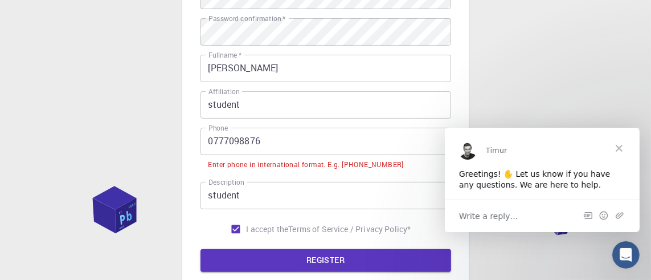 The width and height of the screenshot is (651, 280). Describe the element at coordinates (326, 260) in the screenshot. I see `button: REGISTER` at that location.